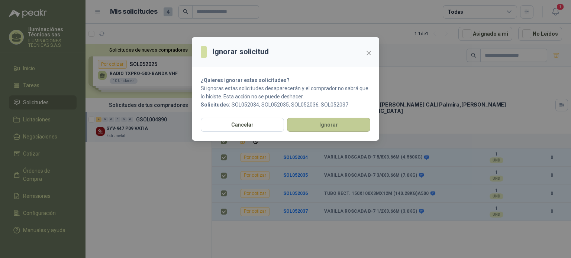 The width and height of the screenshot is (571, 258). Describe the element at coordinates (242, 125) in the screenshot. I see `button: Cancelar` at that location.